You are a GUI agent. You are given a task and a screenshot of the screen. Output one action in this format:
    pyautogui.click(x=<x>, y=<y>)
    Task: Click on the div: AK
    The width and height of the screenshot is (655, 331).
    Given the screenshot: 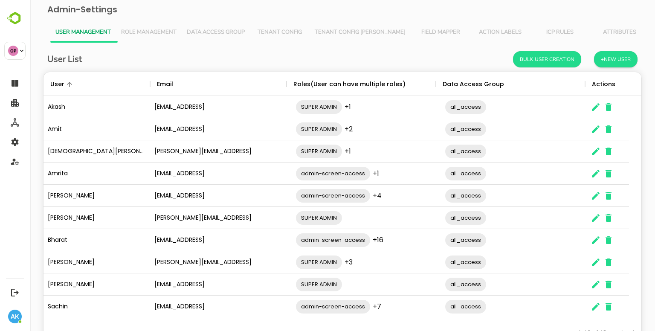 What is the action you would take?
    pyautogui.click(x=15, y=316)
    